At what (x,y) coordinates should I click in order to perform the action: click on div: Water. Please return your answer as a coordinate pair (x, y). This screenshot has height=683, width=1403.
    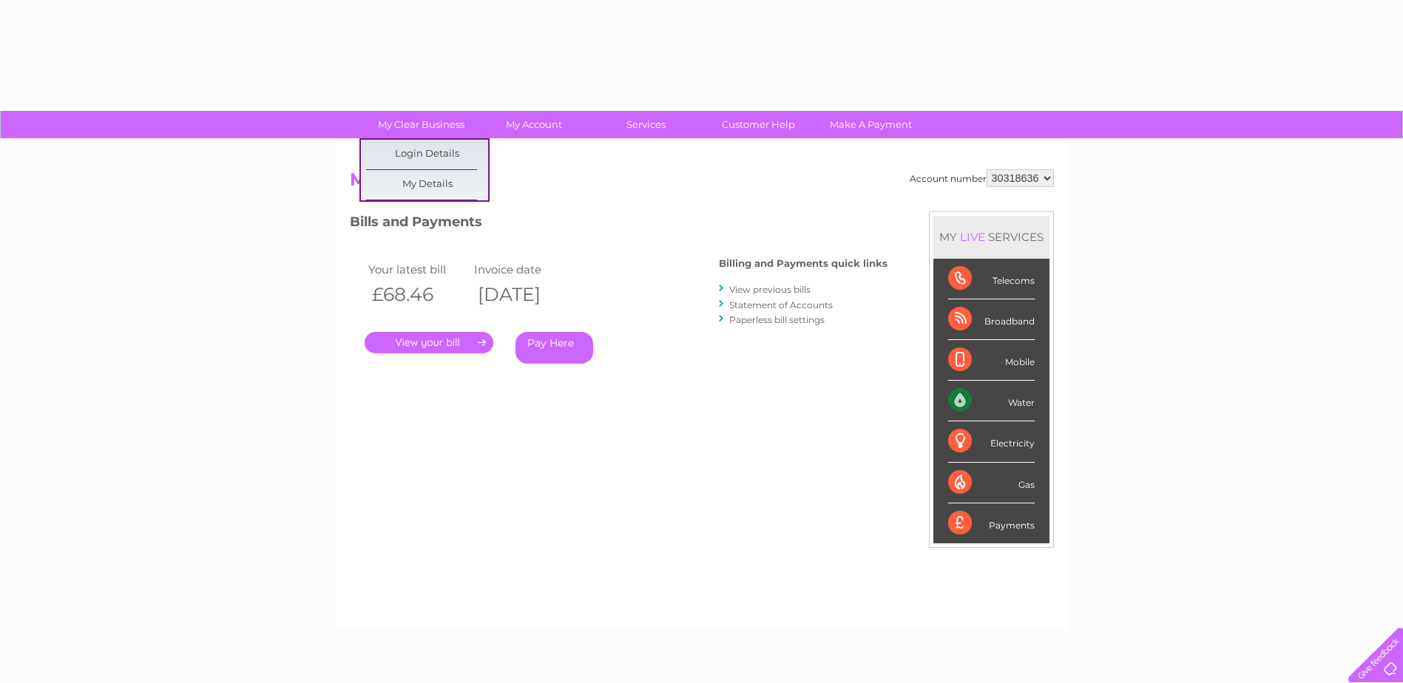
    Looking at the image, I should click on (991, 401).